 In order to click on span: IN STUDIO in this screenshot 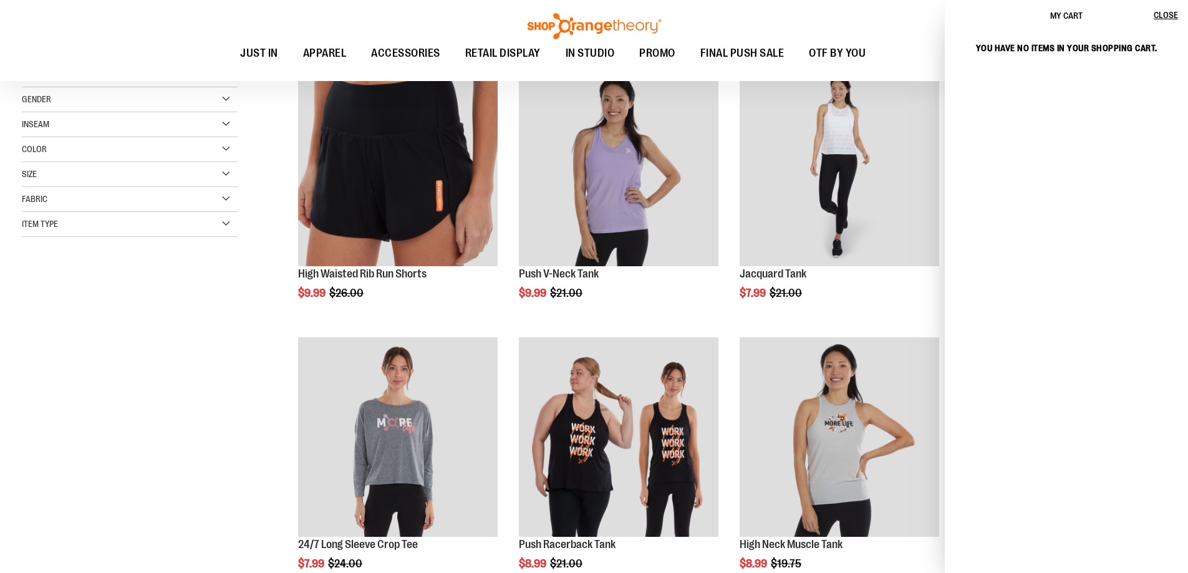, I will do `click(590, 53)`.